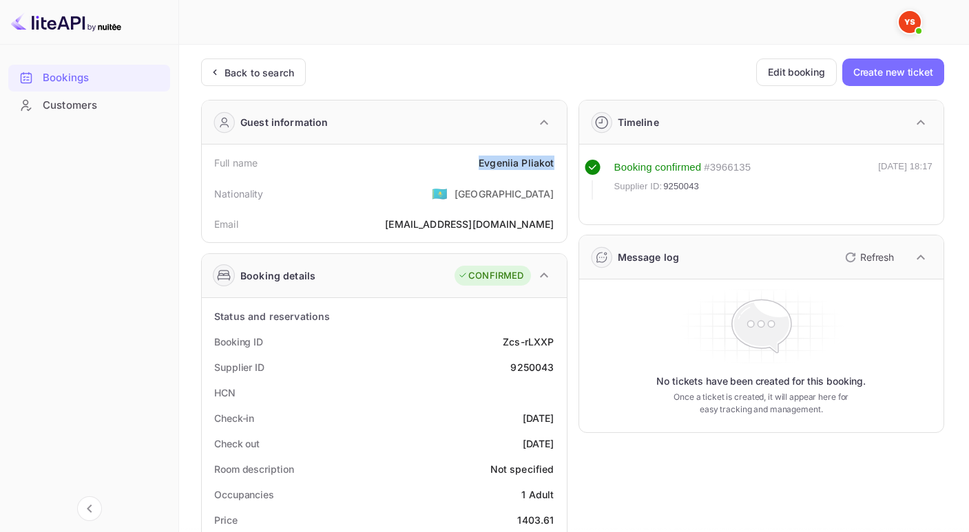 The image size is (969, 532). Describe the element at coordinates (235, 163) in the screenshot. I see `div: Full name` at that location.